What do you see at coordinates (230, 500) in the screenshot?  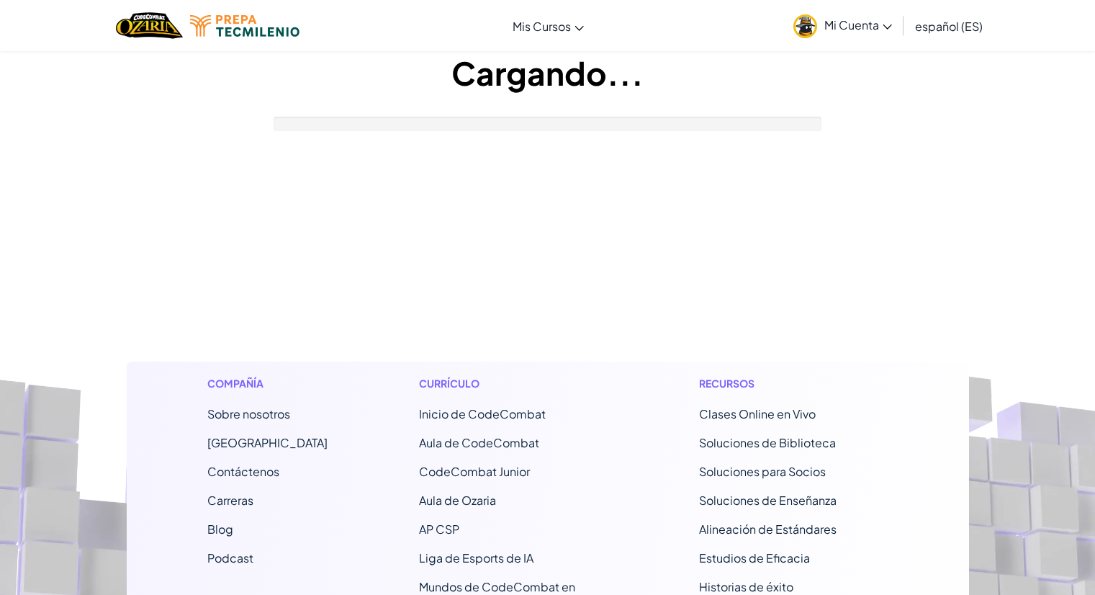 I see `a: Carreras` at bounding box center [230, 500].